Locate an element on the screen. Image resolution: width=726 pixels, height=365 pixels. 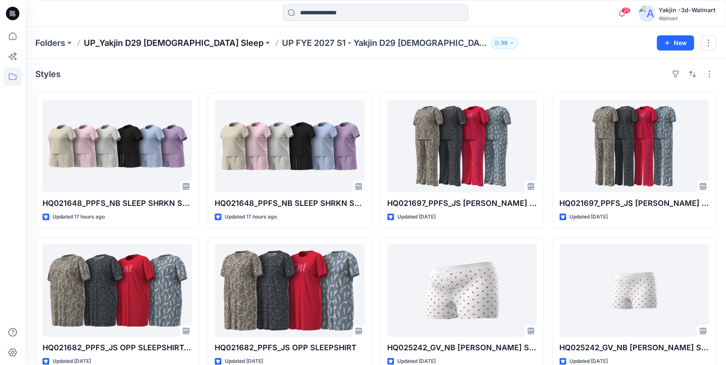
a: HQ025242_GV_NB CAMI BOXER SET_BOXER SHORT PLUS is located at coordinates (462, 290).